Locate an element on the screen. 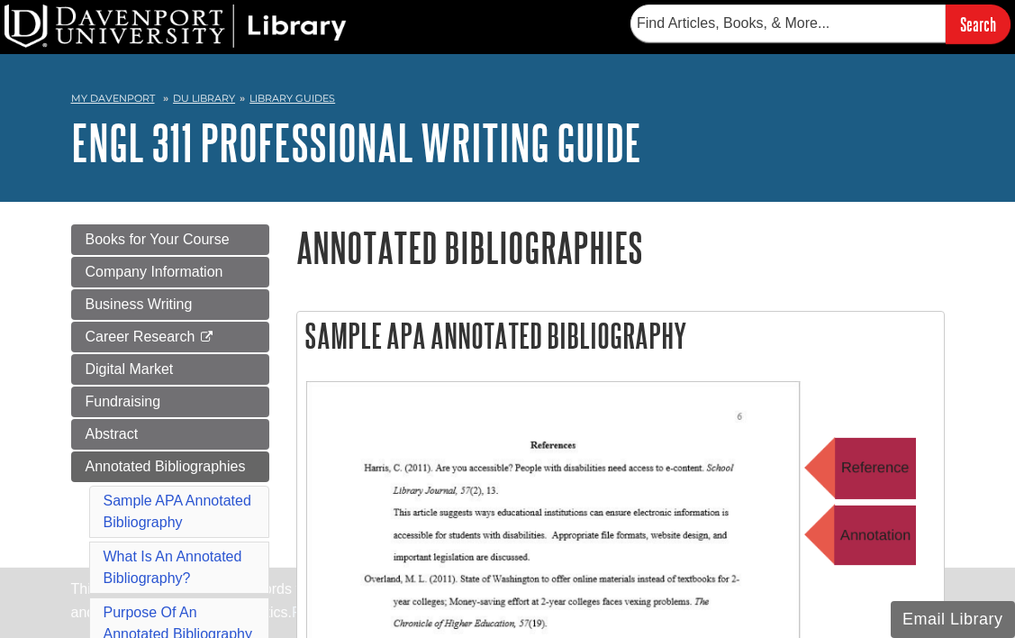  a: Business Writing is located at coordinates (170, 305).